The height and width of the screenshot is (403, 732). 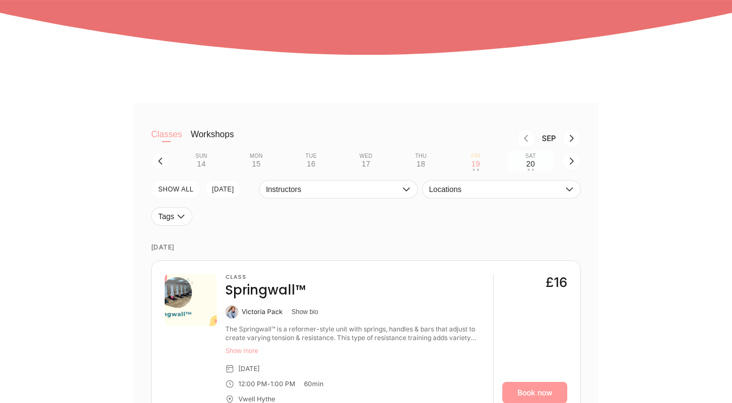 I want to click on div: 17, so click(x=366, y=164).